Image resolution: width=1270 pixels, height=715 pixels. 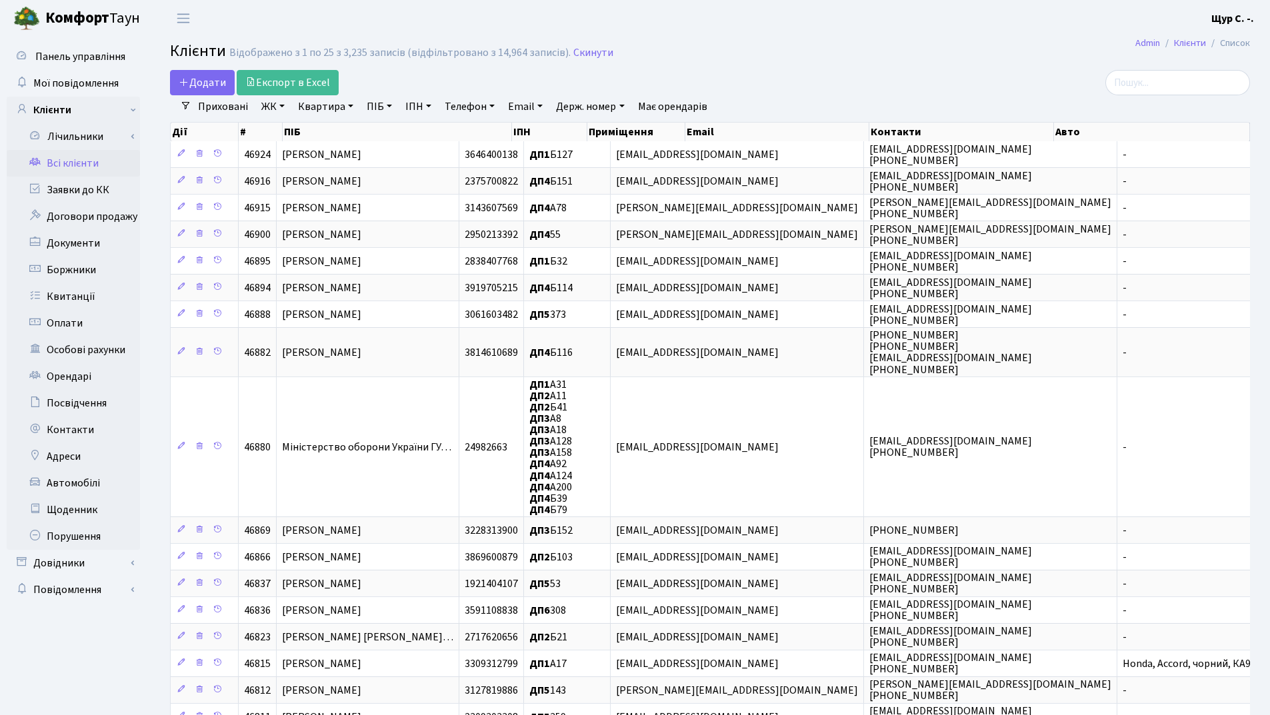 I want to click on span: 46915, so click(x=257, y=208).